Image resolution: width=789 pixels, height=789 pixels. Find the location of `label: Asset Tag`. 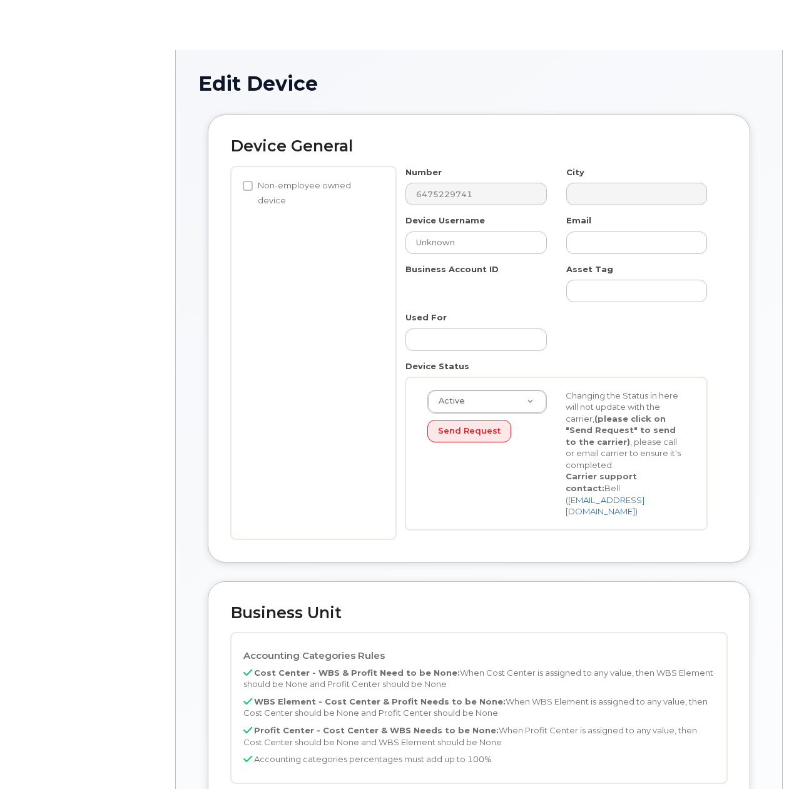

label: Asset Tag is located at coordinates (589, 269).